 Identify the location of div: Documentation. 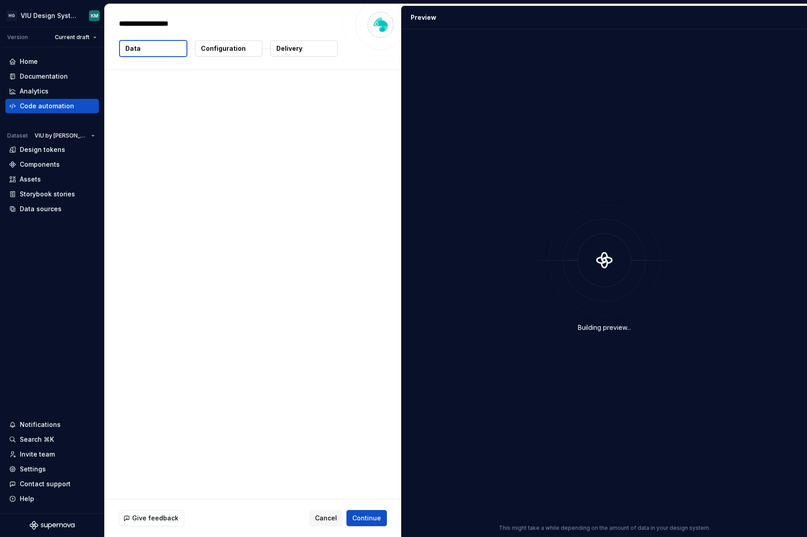
(44, 76).